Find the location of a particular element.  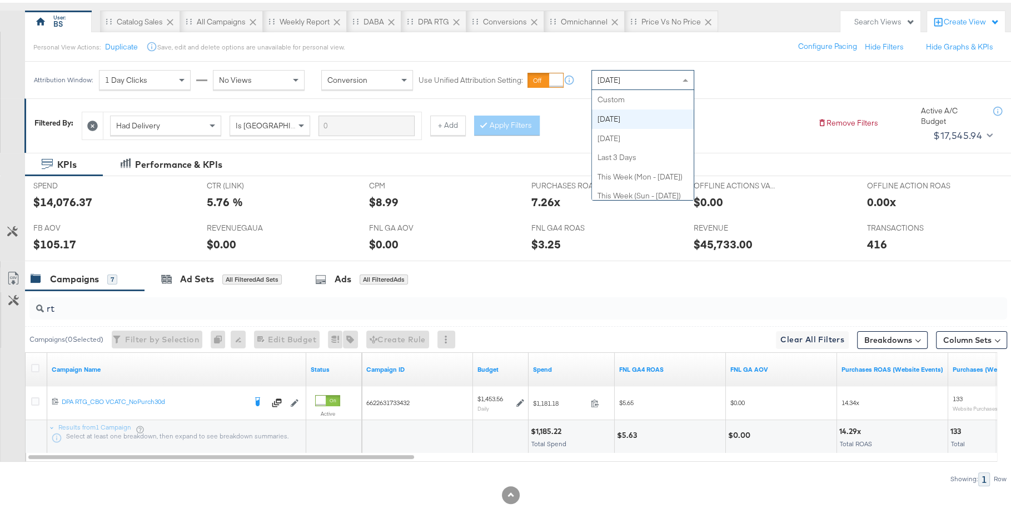

div: Custom is located at coordinates (642, 97).